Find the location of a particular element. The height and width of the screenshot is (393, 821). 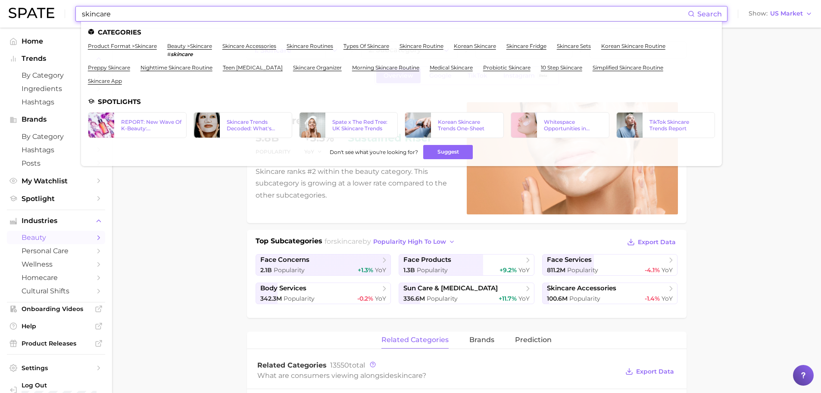

img: SPATE is located at coordinates (31, 13).